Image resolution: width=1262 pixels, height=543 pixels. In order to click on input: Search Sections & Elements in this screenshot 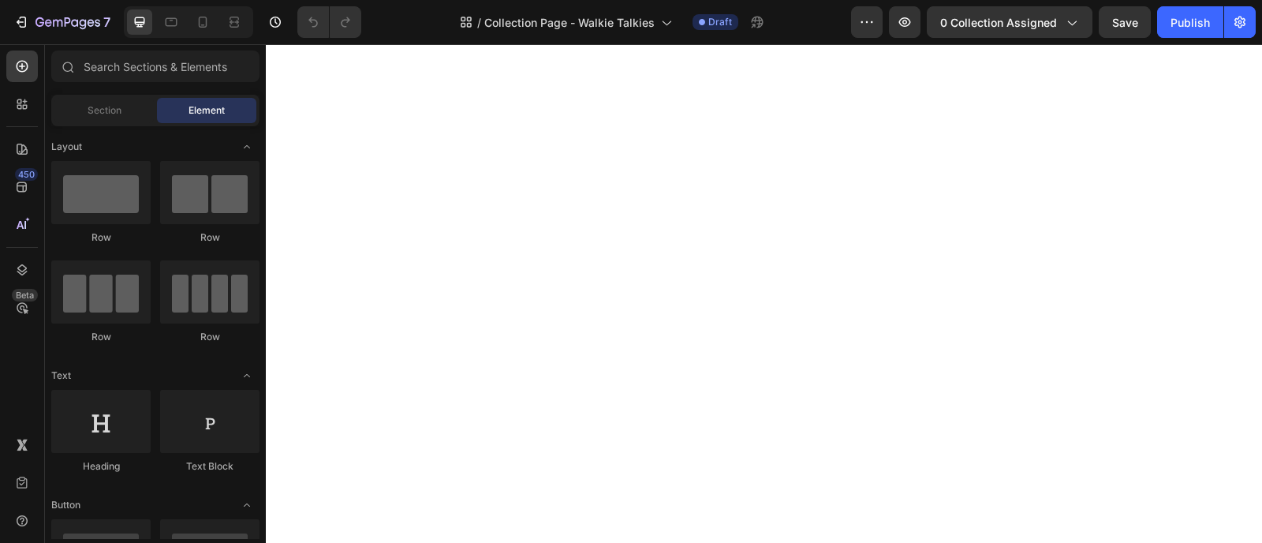, I will do `click(155, 66)`.